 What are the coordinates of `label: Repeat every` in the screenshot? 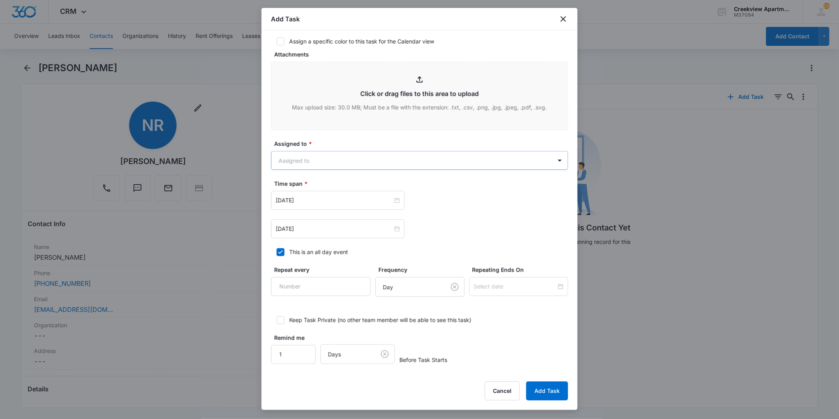 It's located at (324, 269).